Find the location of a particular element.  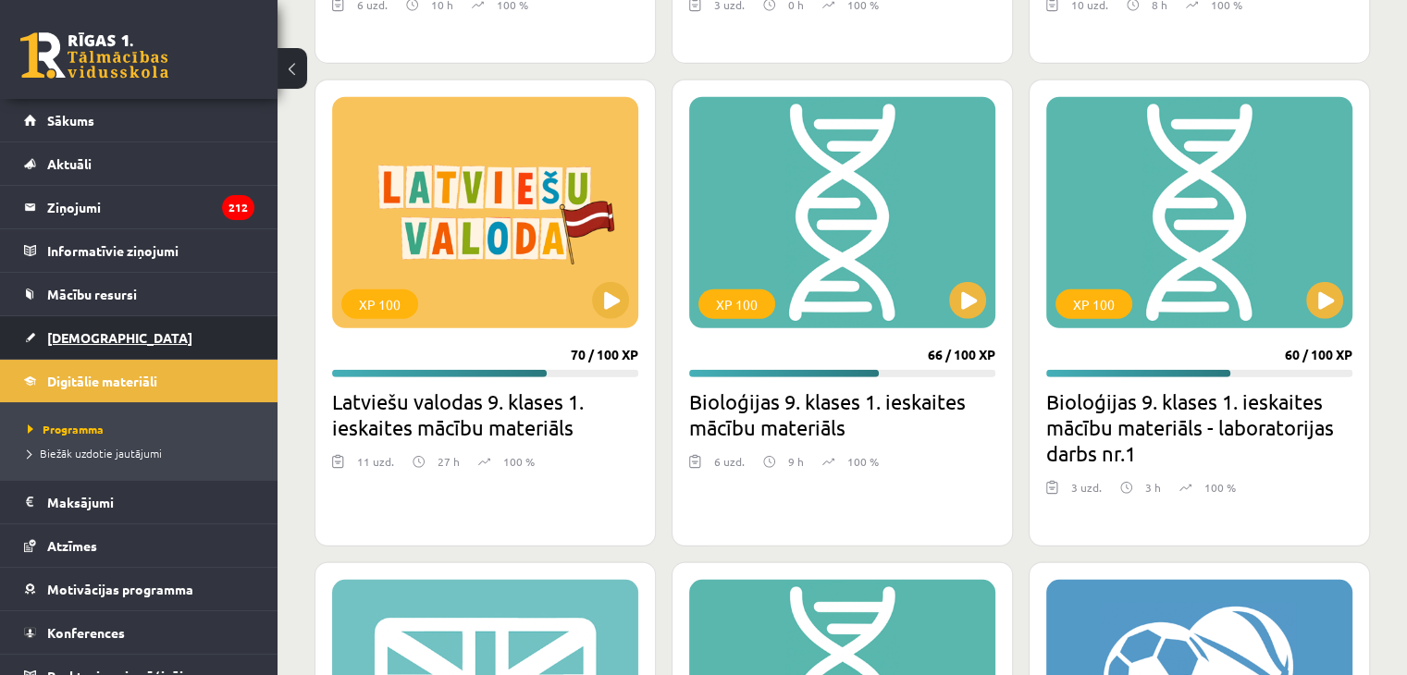

a: Aktuāli is located at coordinates (139, 164).